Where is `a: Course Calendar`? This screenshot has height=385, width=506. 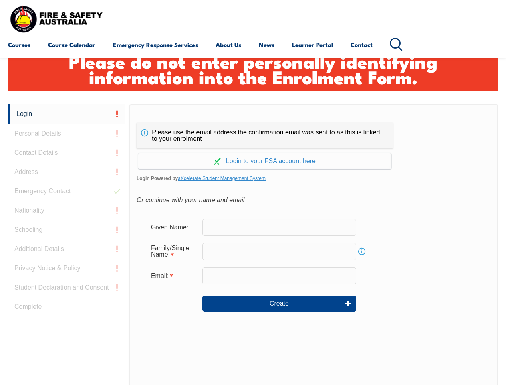 a: Course Calendar is located at coordinates (72, 44).